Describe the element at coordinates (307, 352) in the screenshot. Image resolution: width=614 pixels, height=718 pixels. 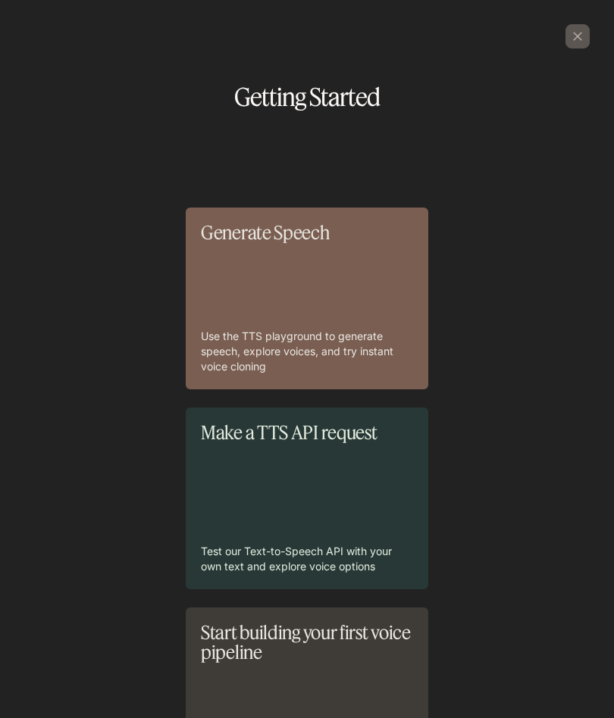
I see `p: Use the TTS playground to generate speech, explore voices, and try instant voice cloning` at that location.